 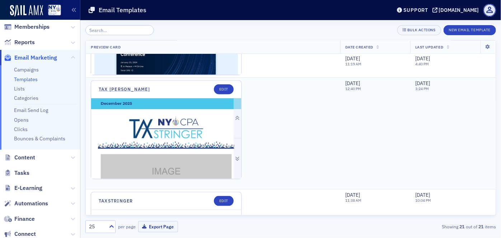 I want to click on a: Email Marketing, so click(x=30, y=58).